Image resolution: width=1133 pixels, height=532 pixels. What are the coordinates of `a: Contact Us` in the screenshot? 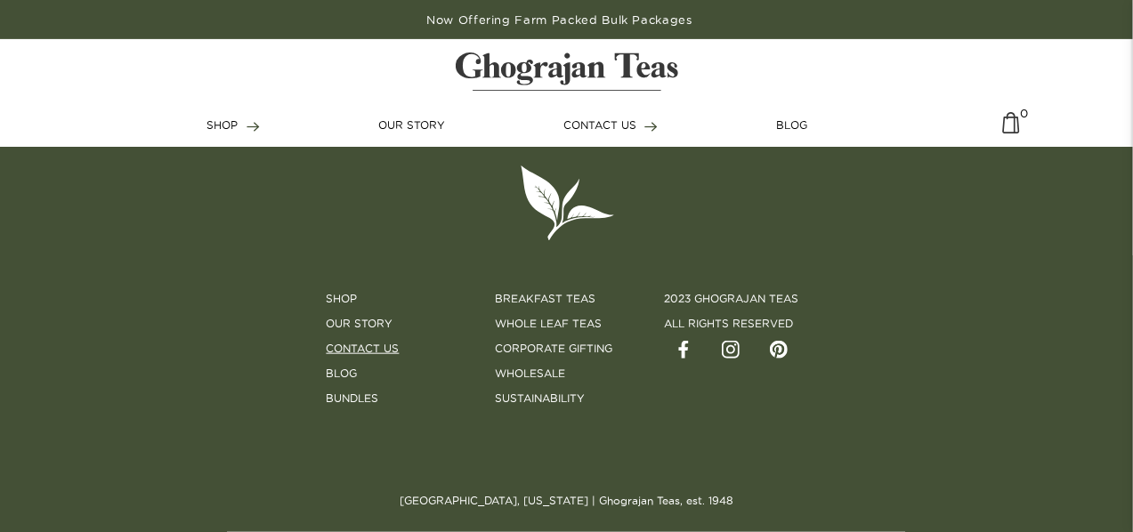 It's located at (363, 349).